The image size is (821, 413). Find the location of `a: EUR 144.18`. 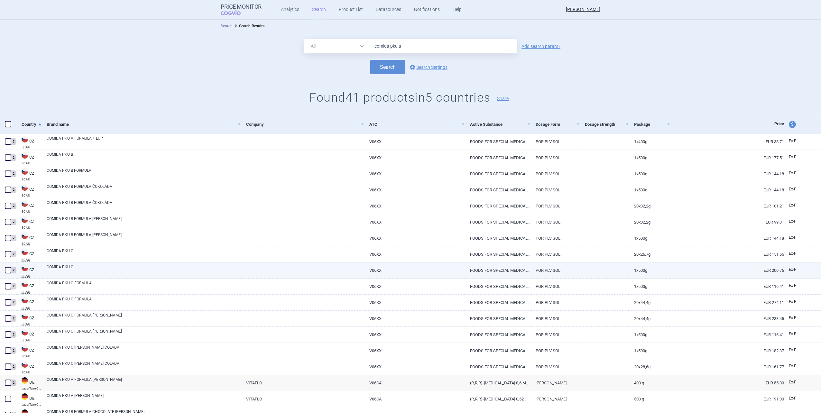

a: EUR 144.18 is located at coordinates (727, 174).